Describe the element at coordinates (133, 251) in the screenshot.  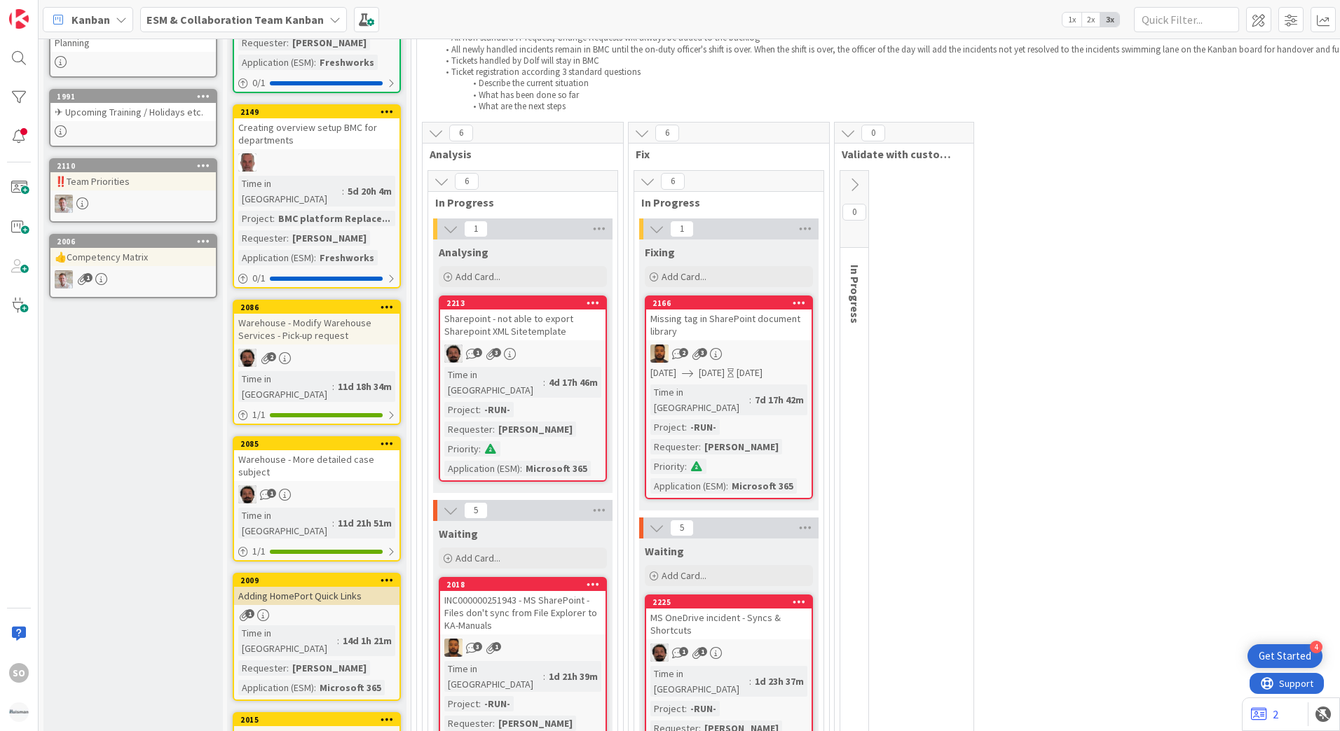
I see `div: 2006👍Competency Matrix` at that location.